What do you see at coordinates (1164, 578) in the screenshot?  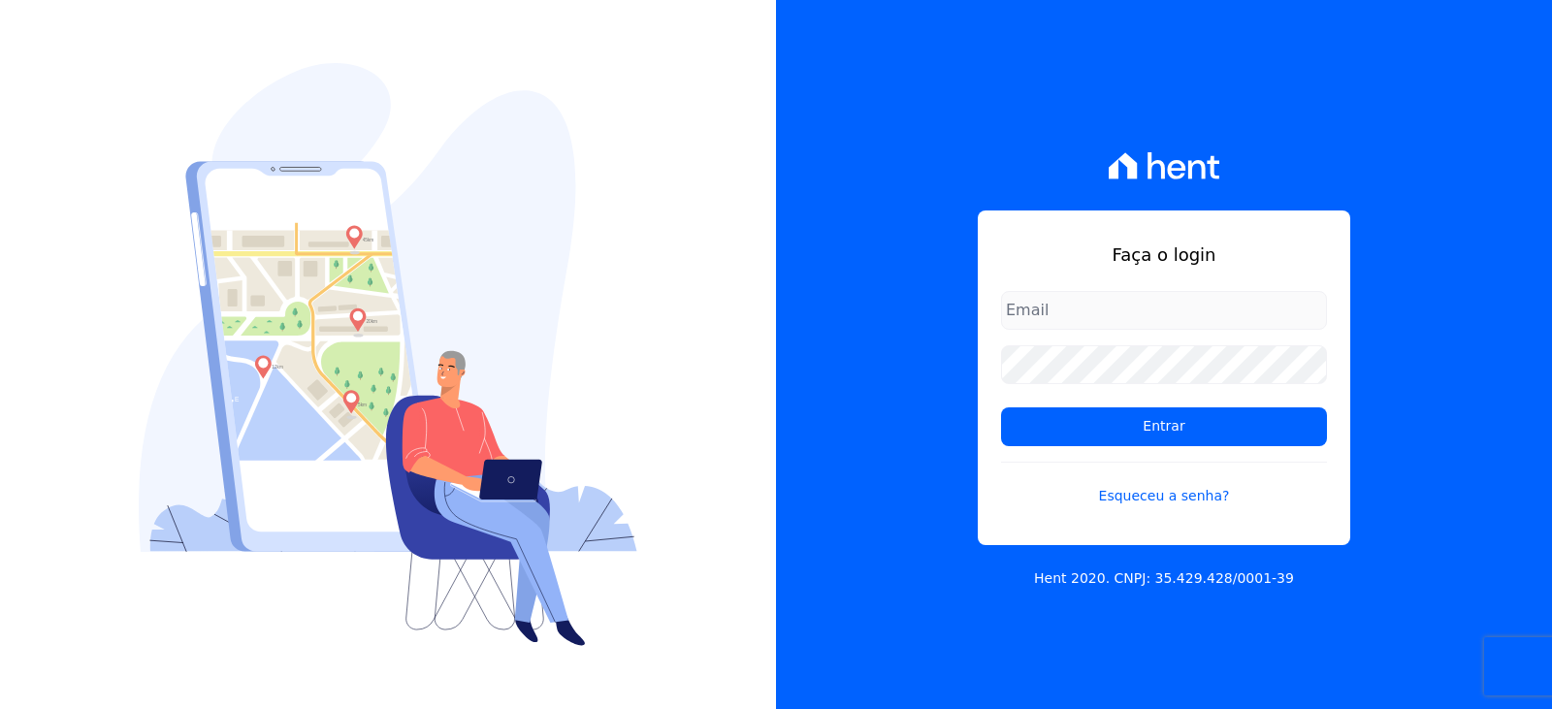 I see `p: Hent 2020. CNPJ: 35.429.428/0001-39` at bounding box center [1164, 578].